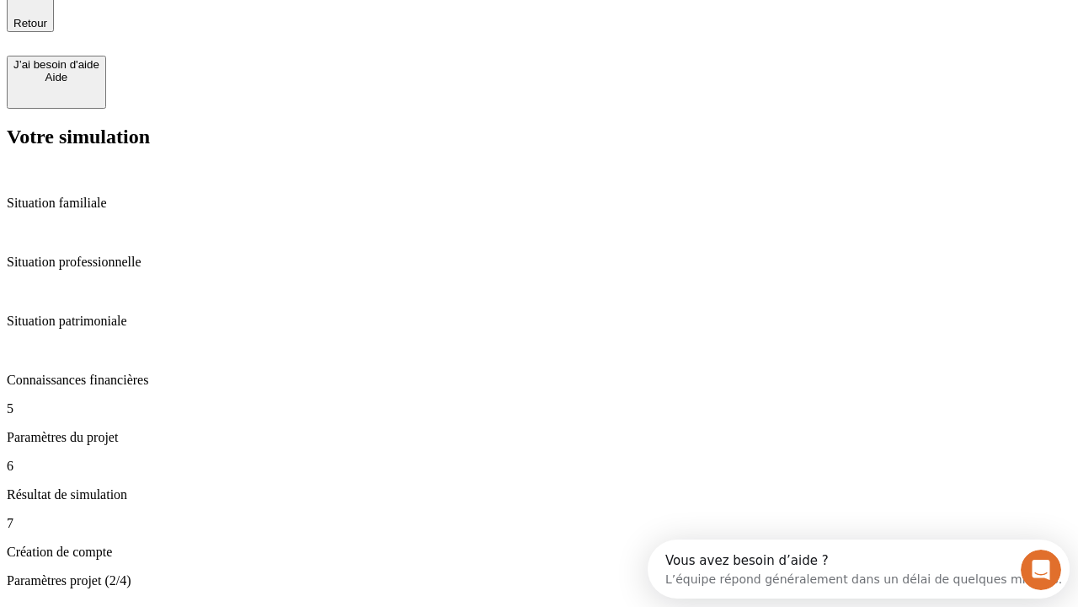 This screenshot has width=1078, height=607. Describe the element at coordinates (539, 380) in the screenshot. I see `p: Connaissances financières` at that location.